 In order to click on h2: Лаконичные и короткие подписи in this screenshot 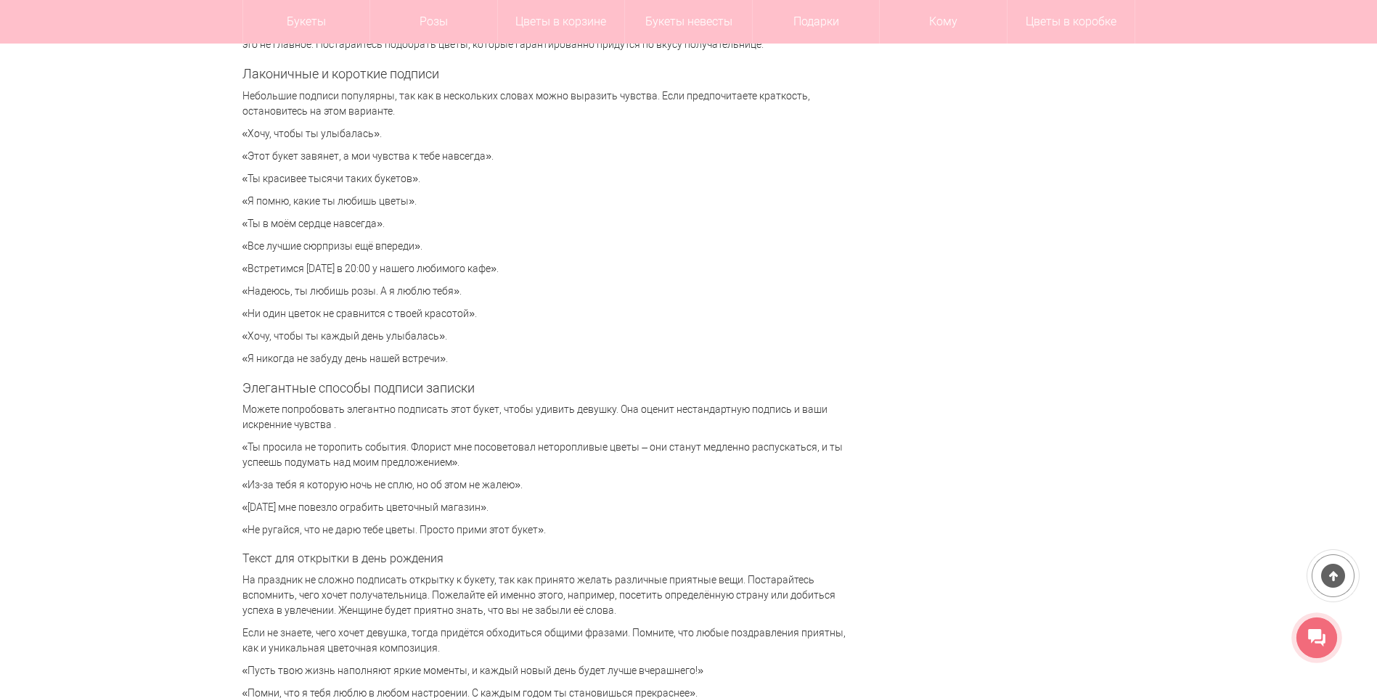, I will do `click(551, 74)`.